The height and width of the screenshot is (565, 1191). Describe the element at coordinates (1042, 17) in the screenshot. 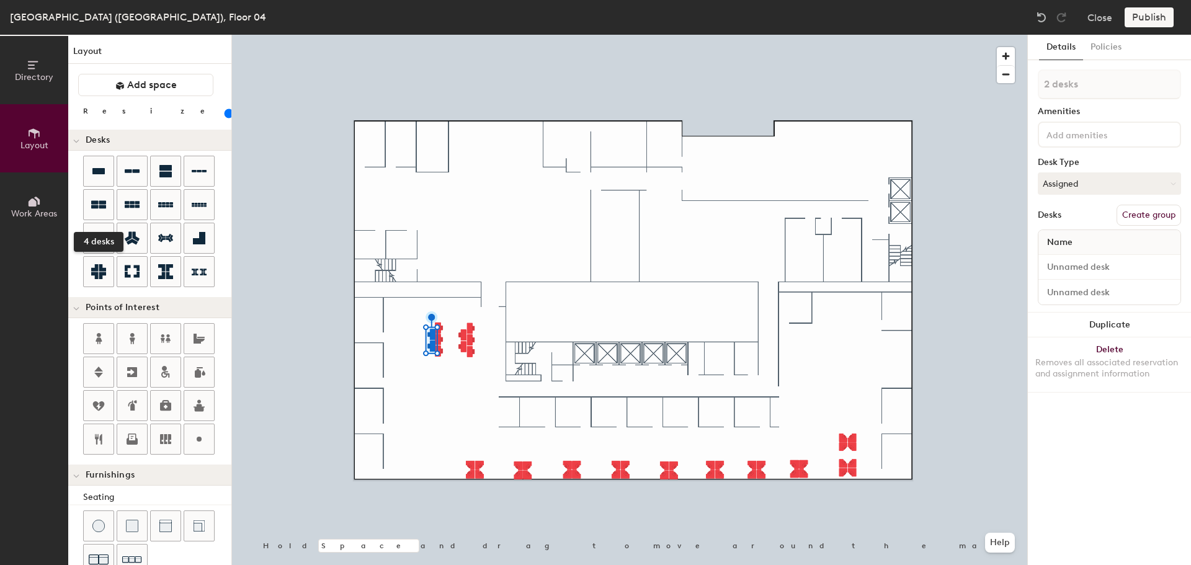

I see `img: Undo` at that location.